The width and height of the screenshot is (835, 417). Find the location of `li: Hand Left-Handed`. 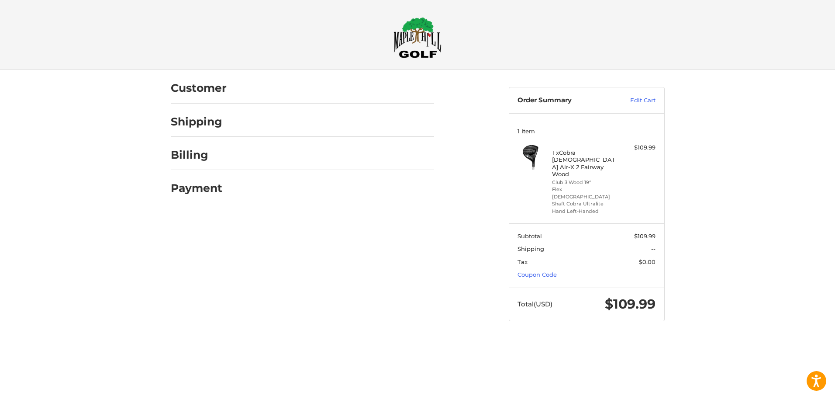

li: Hand Left-Handed is located at coordinates (586, 211).